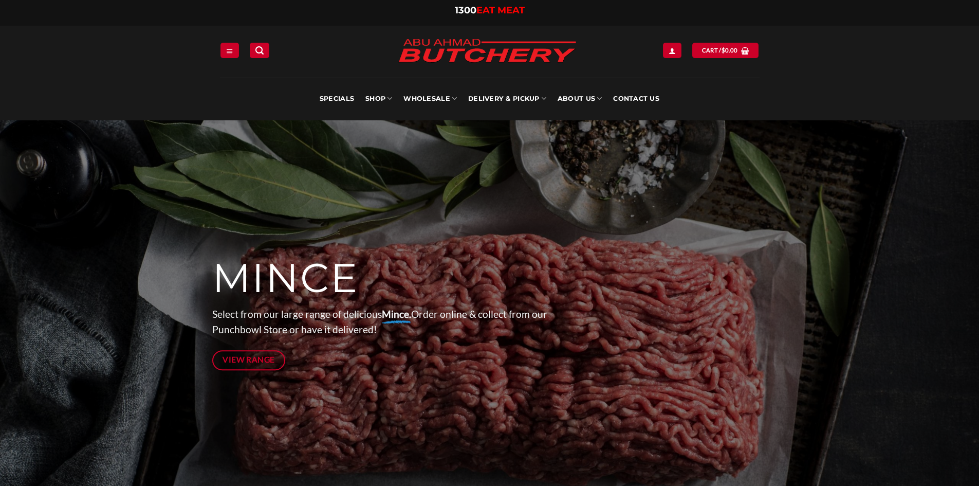  Describe the element at coordinates (490, 10) in the screenshot. I see `a: 1300EAT MEAT` at that location.